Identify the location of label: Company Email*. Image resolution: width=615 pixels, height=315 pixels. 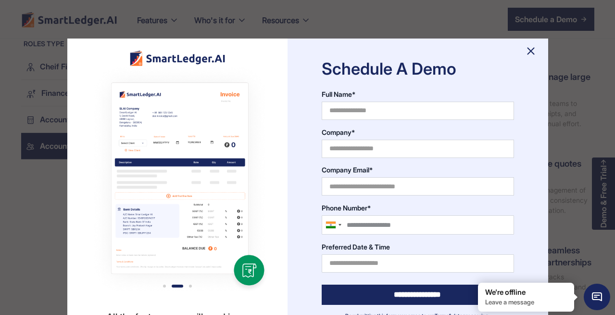
(418, 169).